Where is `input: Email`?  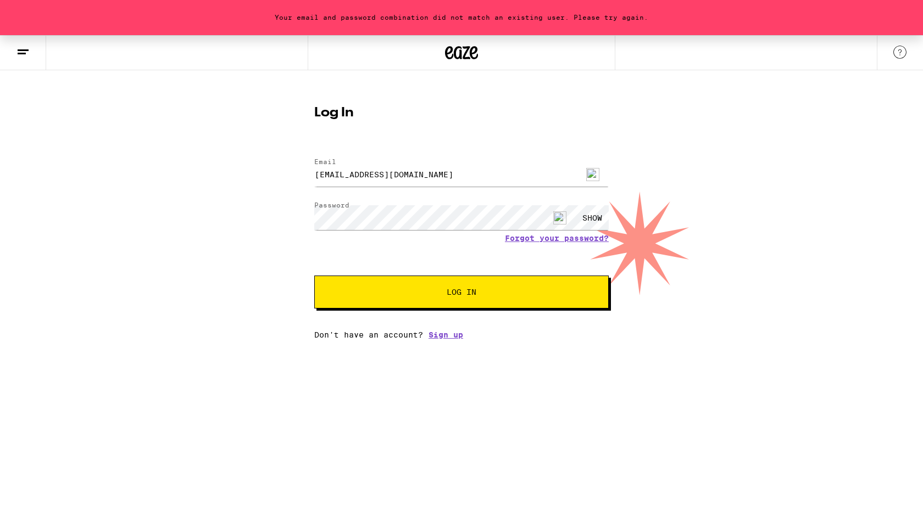 input: Email is located at coordinates (461, 174).